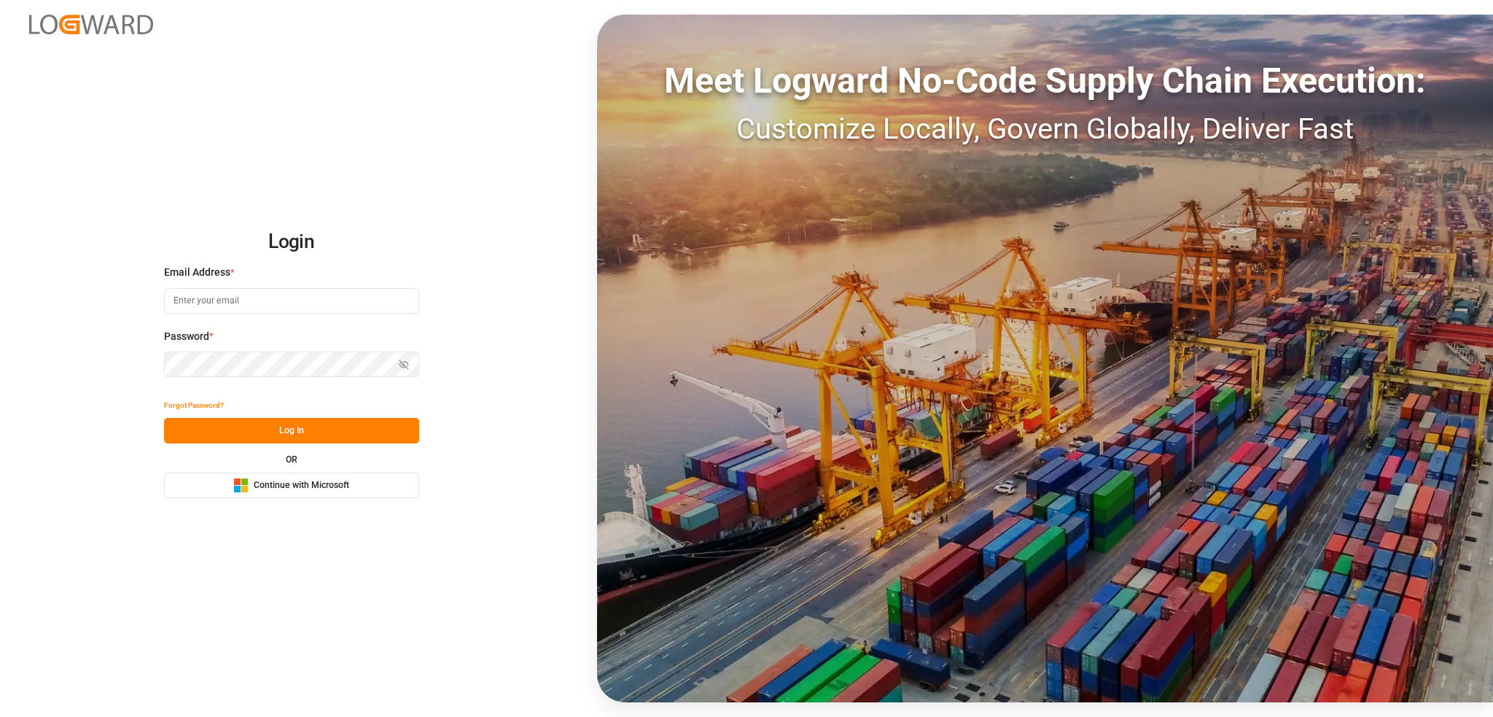 The image size is (1493, 717). What do you see at coordinates (91, 24) in the screenshot?
I see `img: Logward_new_orange.png` at bounding box center [91, 24].